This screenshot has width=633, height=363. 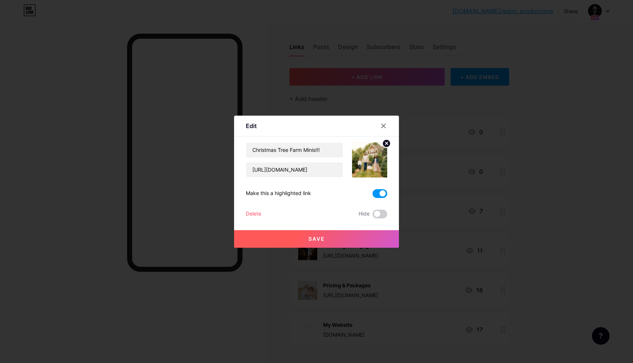 I want to click on span: Save, so click(x=316, y=239).